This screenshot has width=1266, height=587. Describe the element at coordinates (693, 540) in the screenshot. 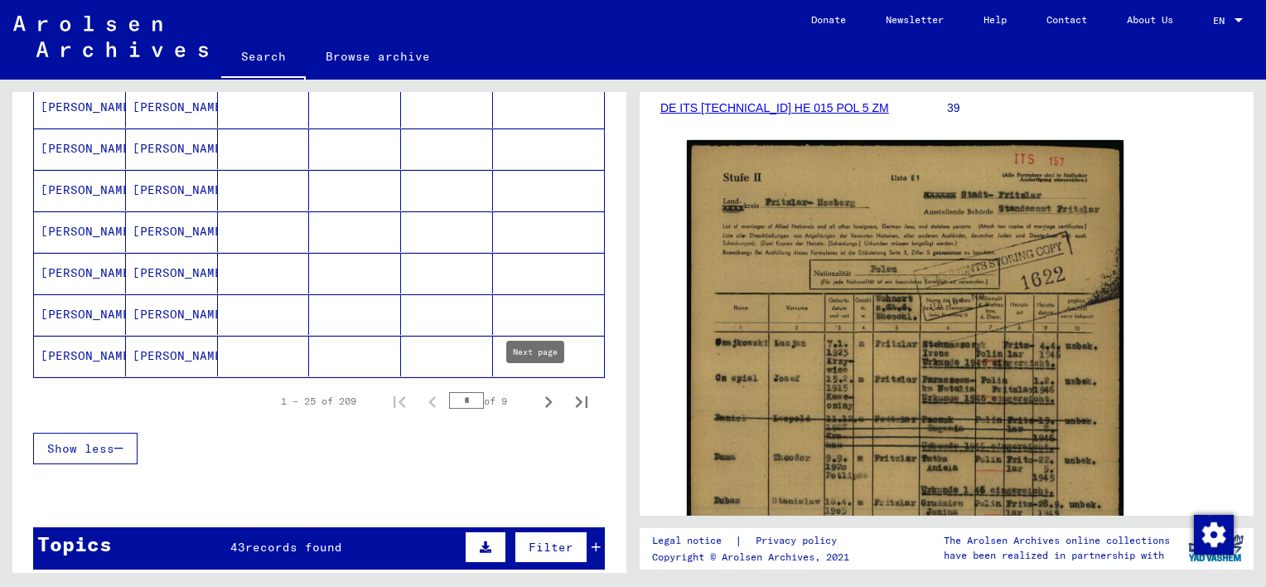

I see `a: Legal notice` at that location.